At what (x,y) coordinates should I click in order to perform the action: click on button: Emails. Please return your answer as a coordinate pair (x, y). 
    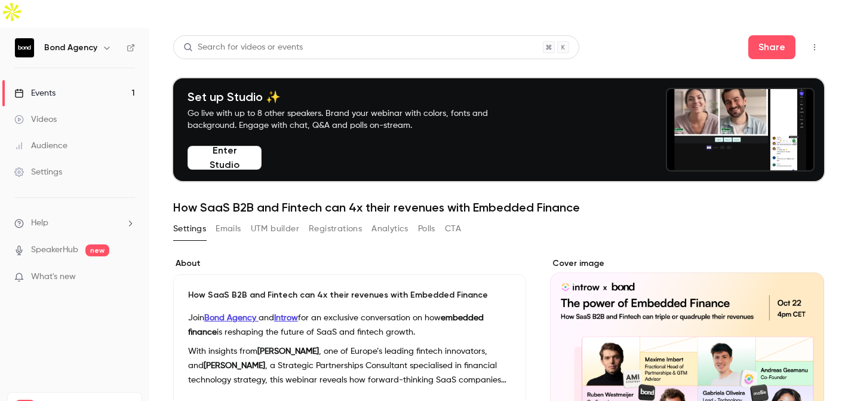
    Looking at the image, I should click on (228, 229).